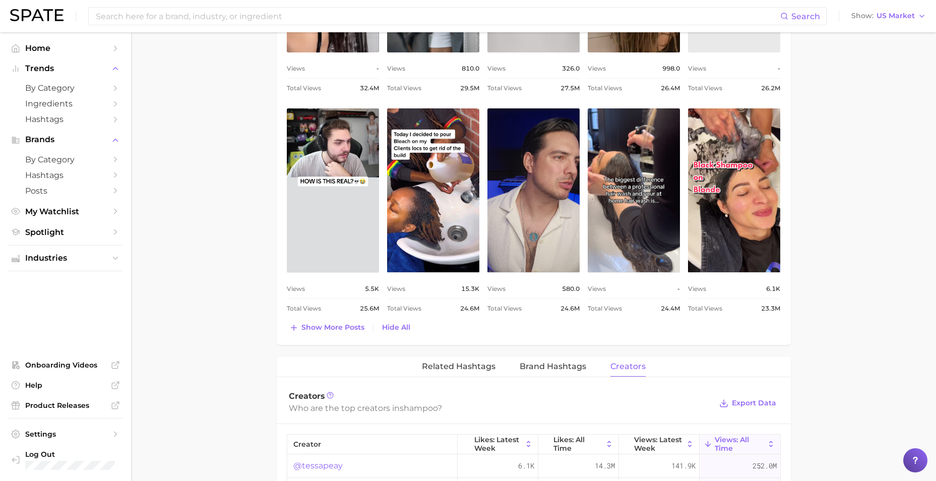 This screenshot has width=936, height=481. What do you see at coordinates (65, 434) in the screenshot?
I see `span: Settings` at bounding box center [65, 434].